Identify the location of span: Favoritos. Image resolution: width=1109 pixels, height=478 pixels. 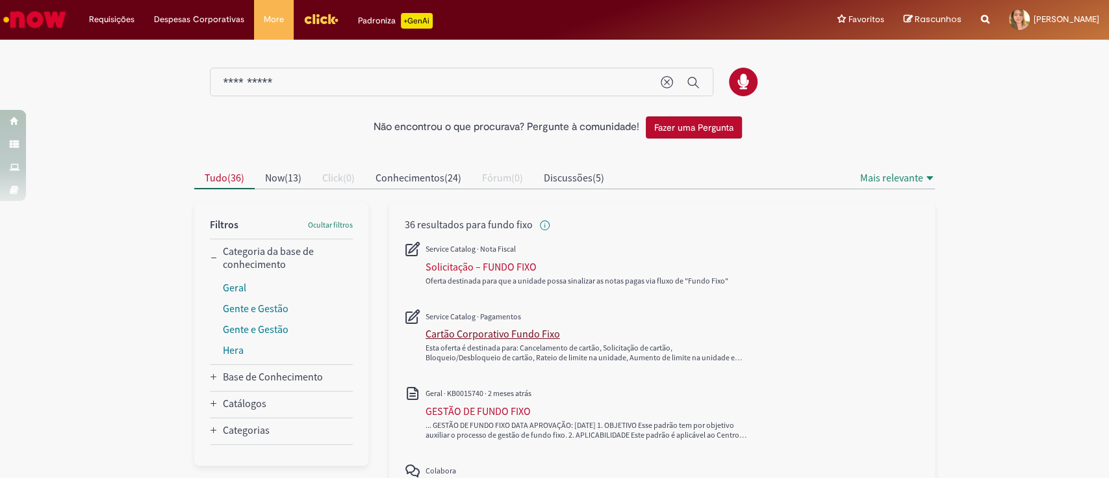
(866, 19).